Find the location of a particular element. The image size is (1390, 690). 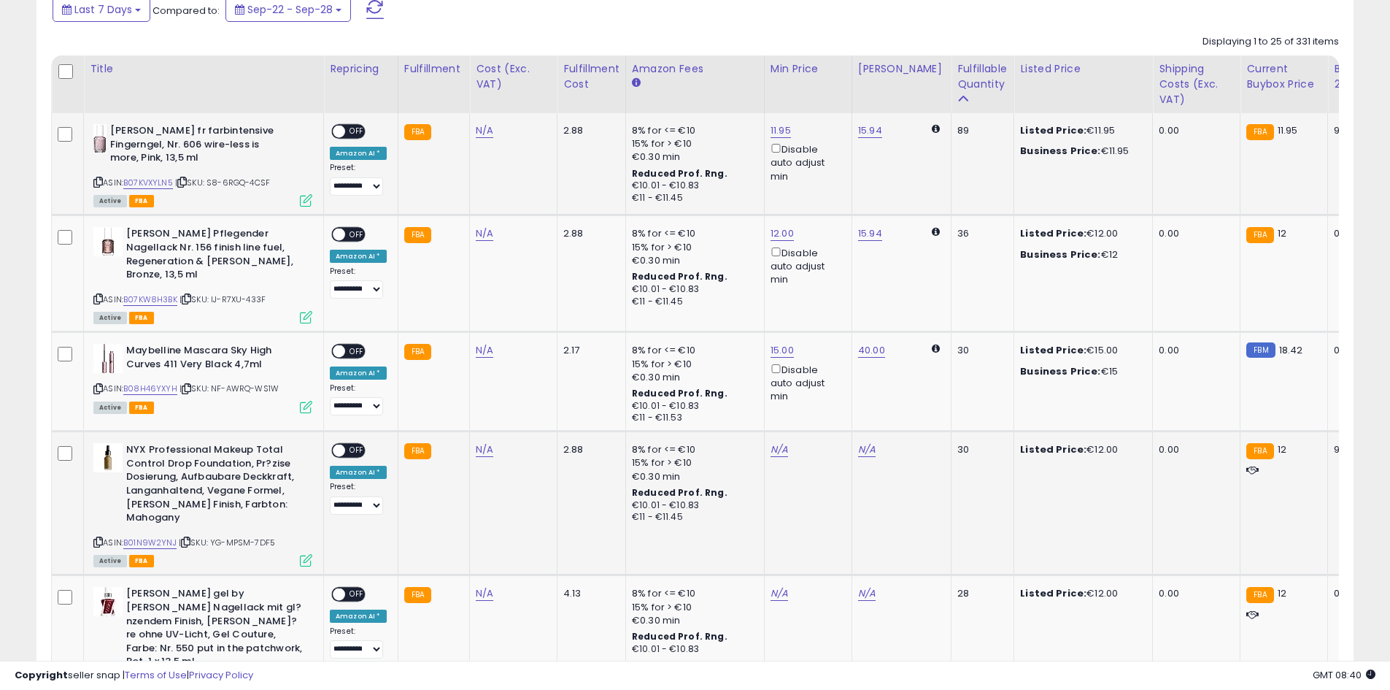

i: Calculated using Dynamic Max Price. is located at coordinates (935, 231).